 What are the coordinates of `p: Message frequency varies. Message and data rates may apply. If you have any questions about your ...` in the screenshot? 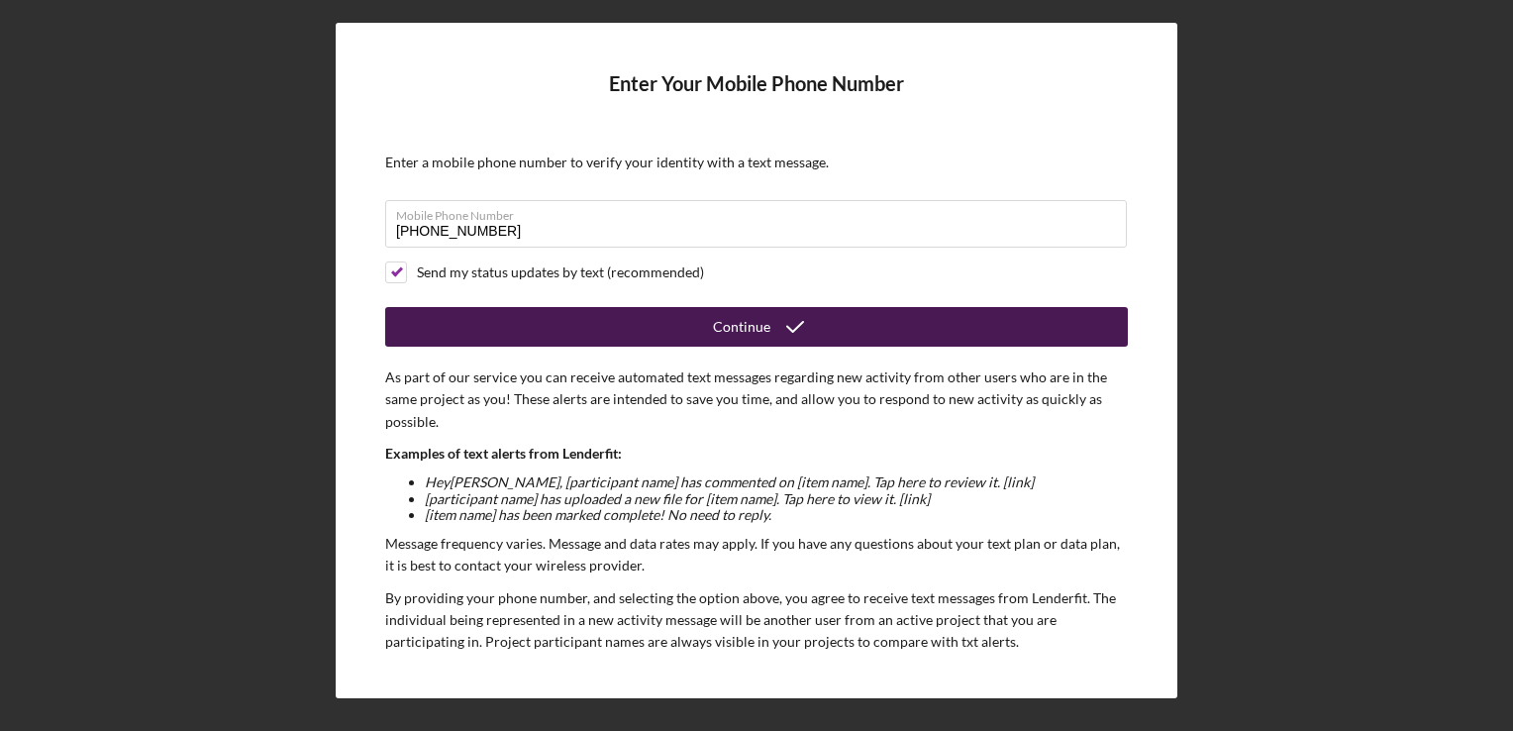 It's located at (756, 554).